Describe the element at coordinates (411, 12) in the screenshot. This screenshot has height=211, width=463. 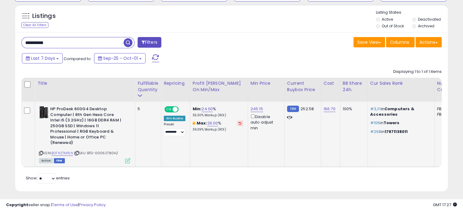
I see `p: Listing States:` at that location.